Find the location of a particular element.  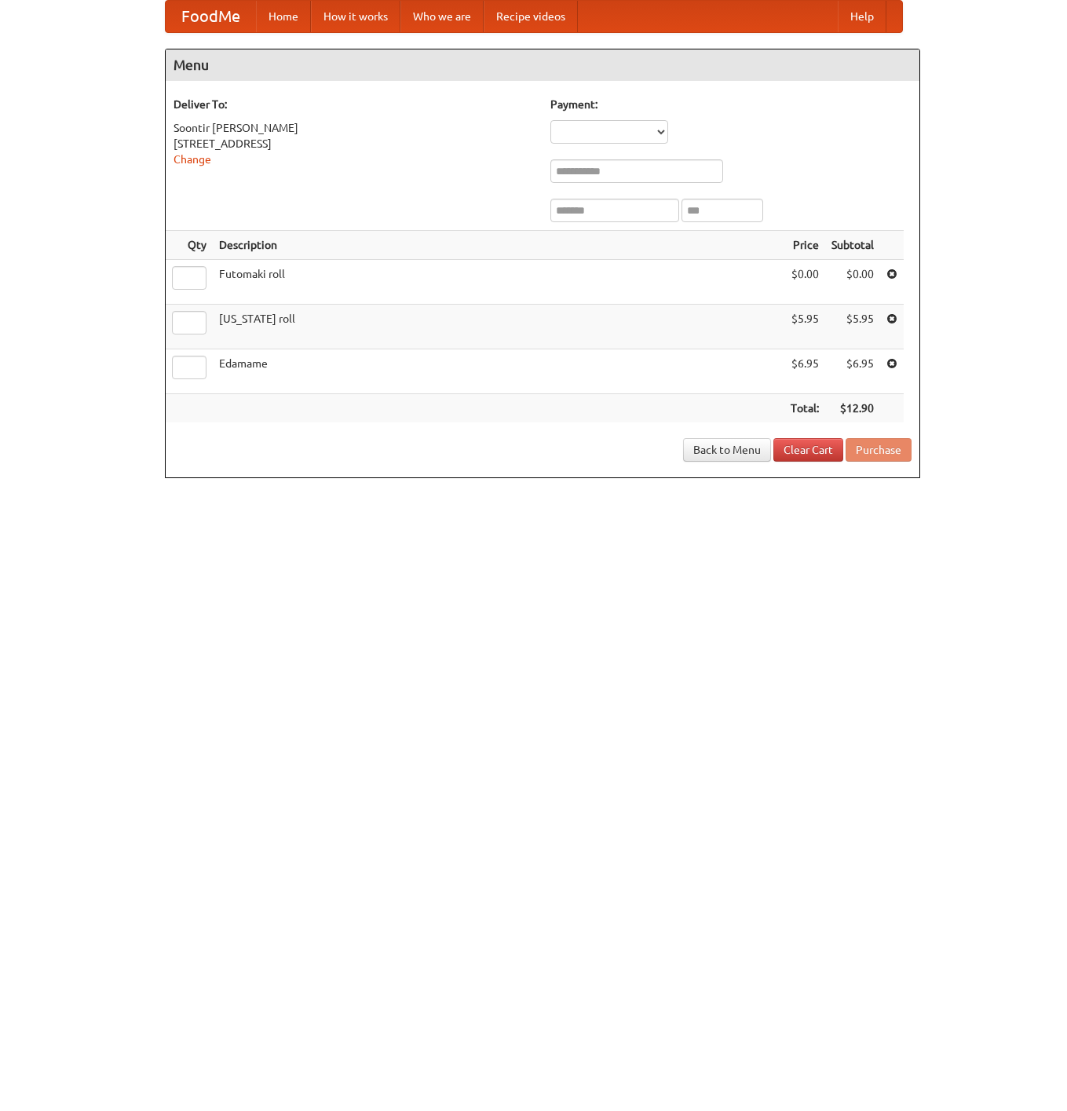

th: $12.90 is located at coordinates (853, 408).